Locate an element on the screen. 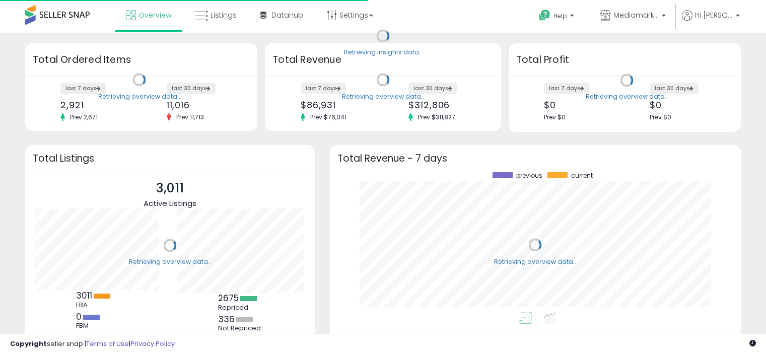  span: Listings is located at coordinates (224, 15).